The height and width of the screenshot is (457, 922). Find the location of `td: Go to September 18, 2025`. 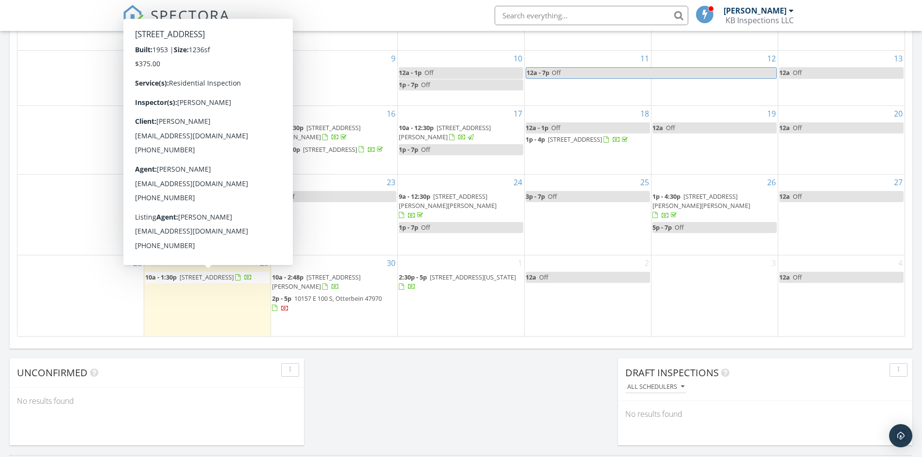

td: Go to September 18, 2025 is located at coordinates (588, 140).